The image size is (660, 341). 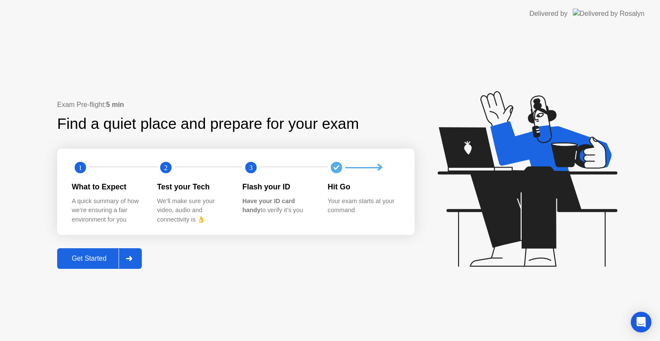 What do you see at coordinates (107, 187) in the screenshot?
I see `div: What to Expect` at bounding box center [107, 187].